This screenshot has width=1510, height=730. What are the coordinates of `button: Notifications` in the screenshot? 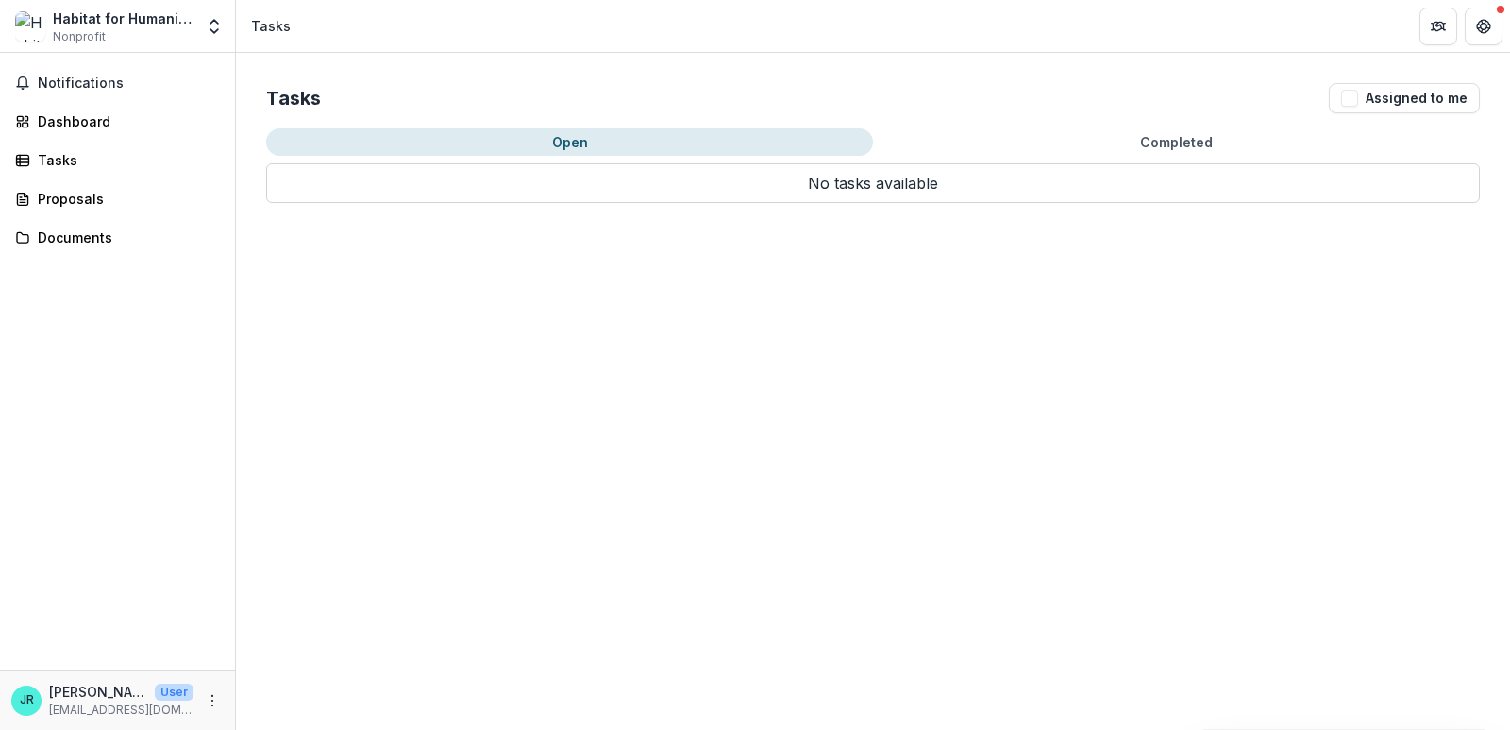 It's located at (117, 83).